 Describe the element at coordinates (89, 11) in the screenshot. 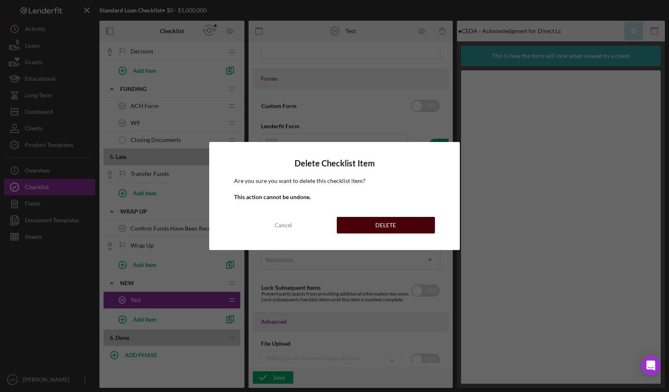

I see `body: Rich Text Area. Press ALT-0 for help.` at that location.